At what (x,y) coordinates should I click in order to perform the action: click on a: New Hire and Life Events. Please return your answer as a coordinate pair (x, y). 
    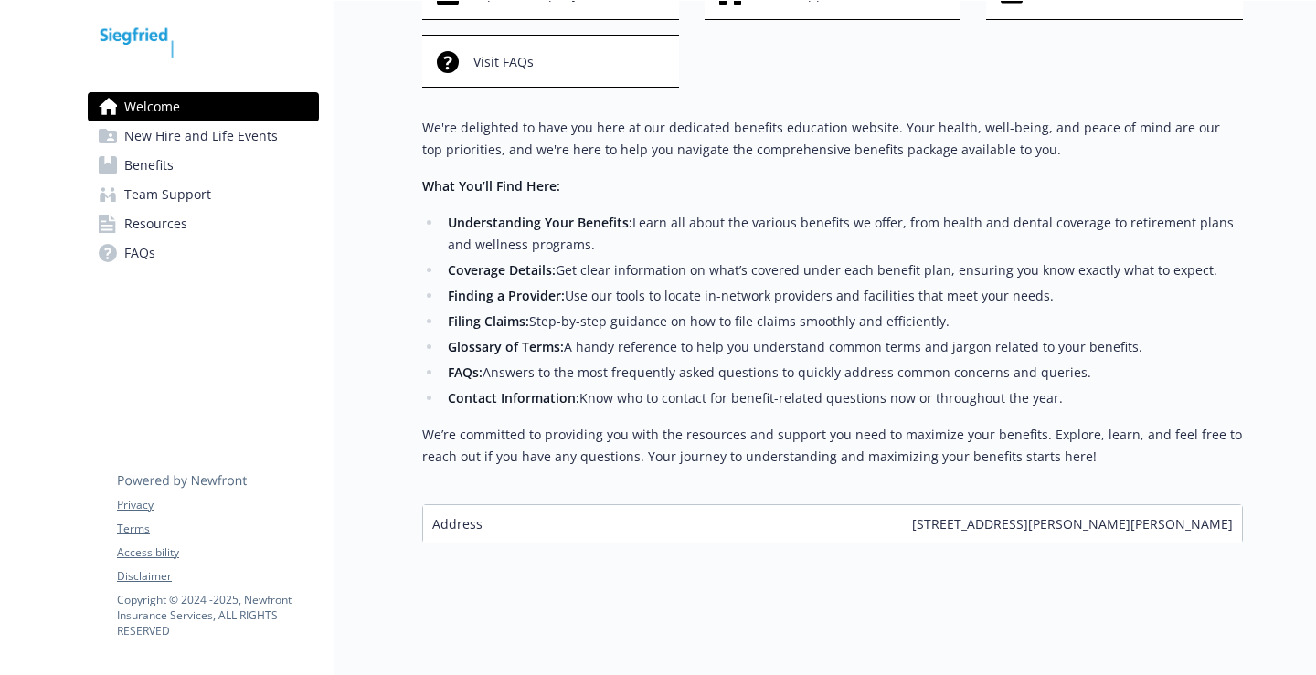
    Looking at the image, I should click on (203, 136).